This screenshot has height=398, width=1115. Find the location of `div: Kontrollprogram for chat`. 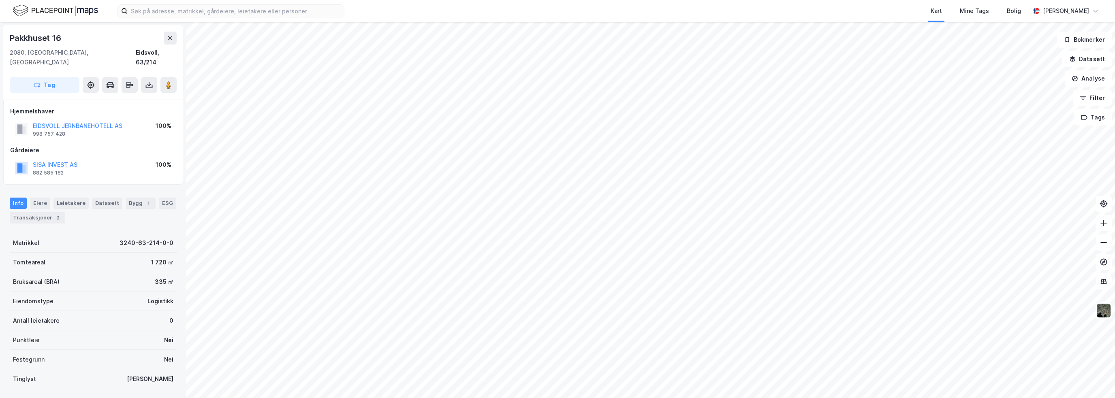

div: Kontrollprogram for chat is located at coordinates (1095, 379).